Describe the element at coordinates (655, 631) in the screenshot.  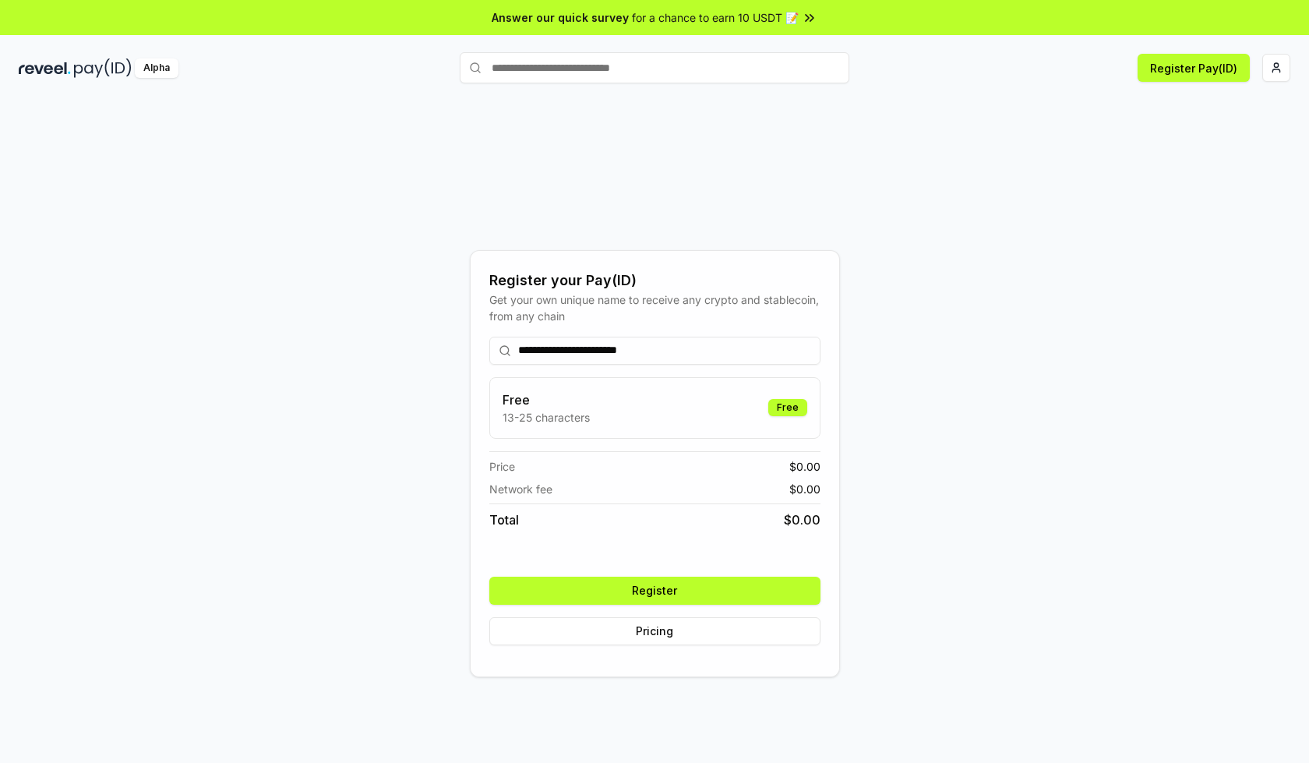
I see `button: Pricing` at that location.